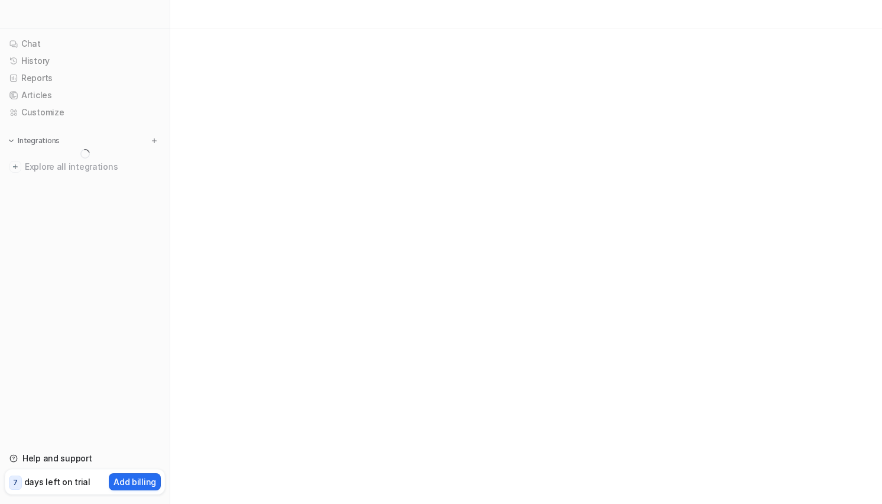 The height and width of the screenshot is (504, 882). What do you see at coordinates (85, 44) in the screenshot?
I see `a: Chat` at bounding box center [85, 44].